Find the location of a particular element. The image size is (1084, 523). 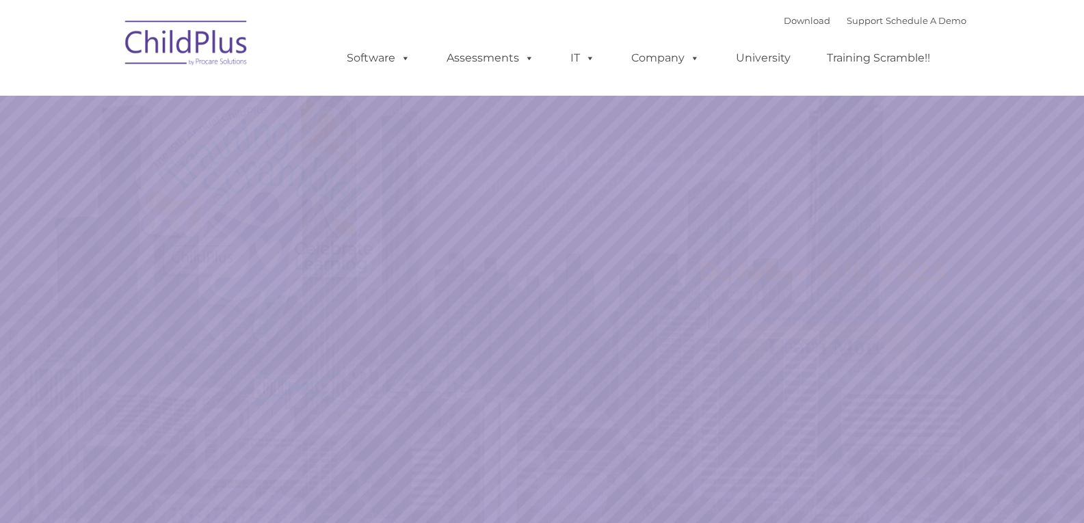

a: Company is located at coordinates (665, 58).